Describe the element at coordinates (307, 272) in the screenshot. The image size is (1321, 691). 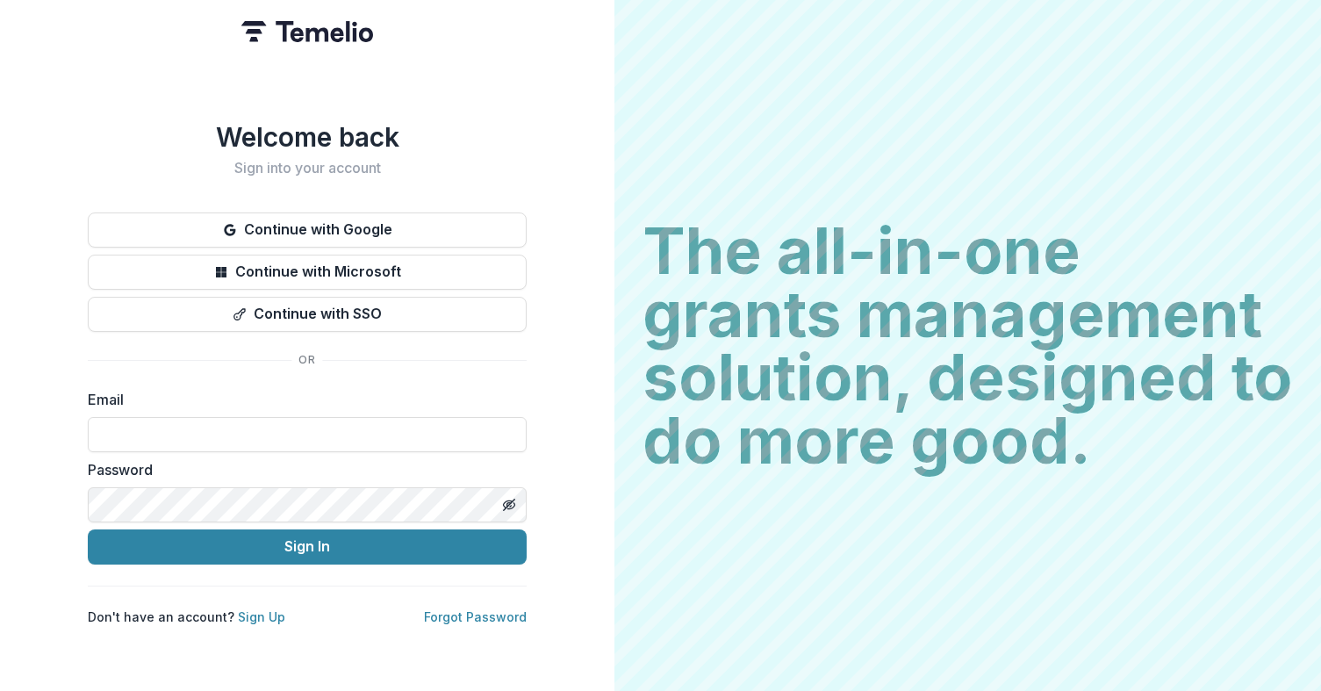
I see `button: Continue with Microsoft` at that location.